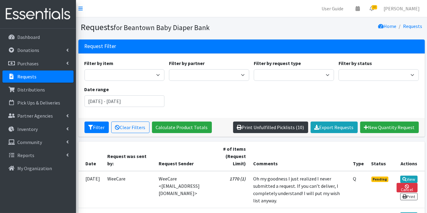  What do you see at coordinates (35, 168) in the screenshot?
I see `p: My Organization` at bounding box center [35, 168].